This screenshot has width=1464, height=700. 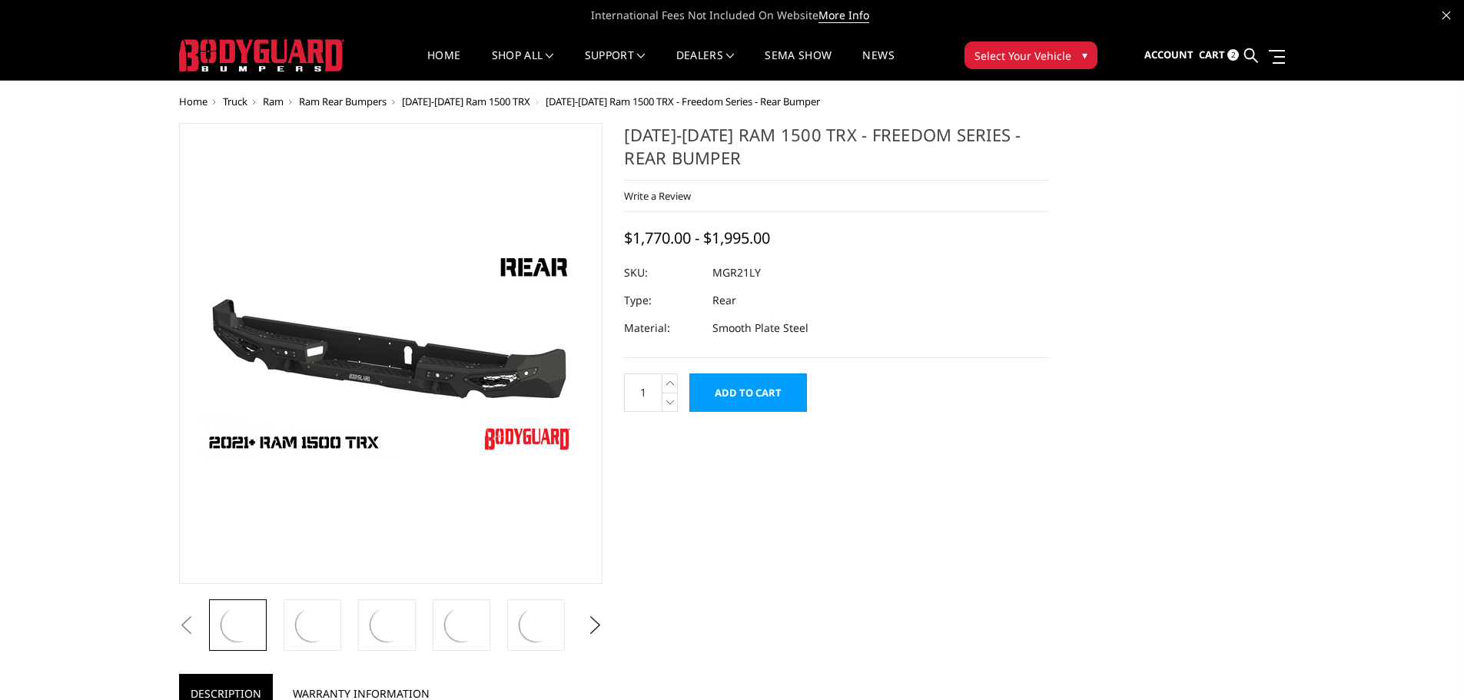 What do you see at coordinates (878, 65) in the screenshot?
I see `a: News` at bounding box center [878, 65].